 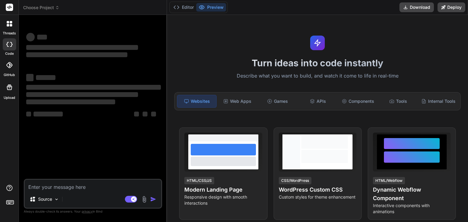 I want to click on div: HTML/Webflow, so click(x=389, y=181).